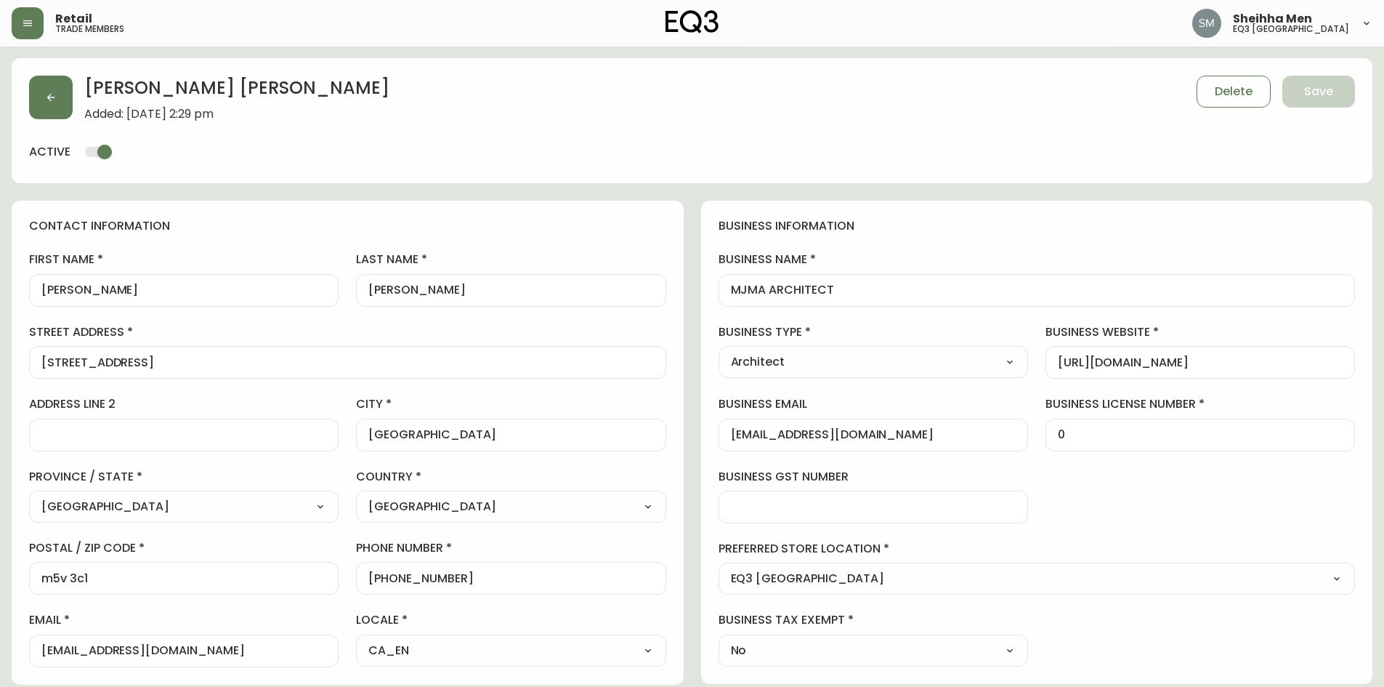 This screenshot has height=687, width=1384. I want to click on label: phone number, so click(511, 548).